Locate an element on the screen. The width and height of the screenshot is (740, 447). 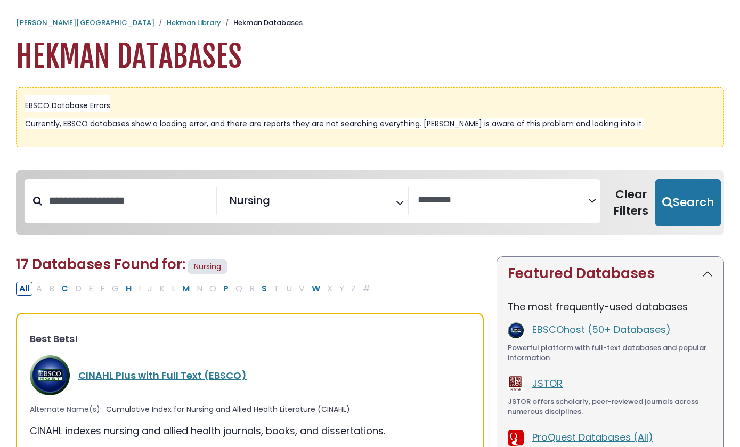
button: Filter Results P is located at coordinates (226, 289).